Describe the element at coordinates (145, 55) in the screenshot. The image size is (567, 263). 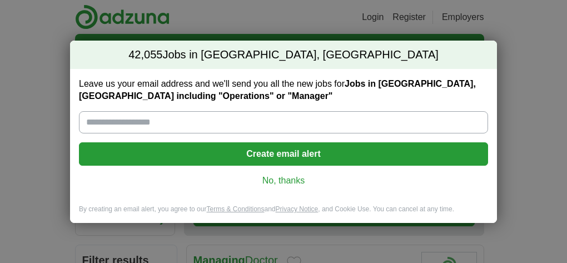
I see `span: 42,055` at that location.